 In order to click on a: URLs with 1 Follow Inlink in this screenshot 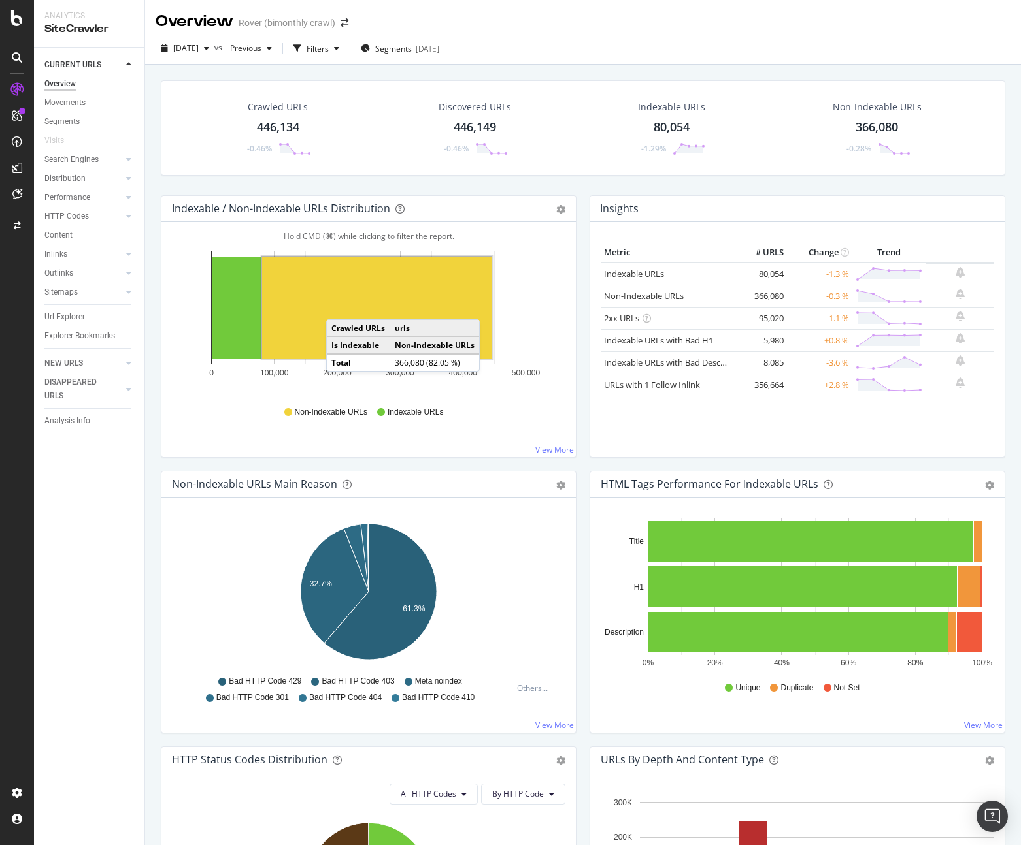, I will do `click(651, 385)`.